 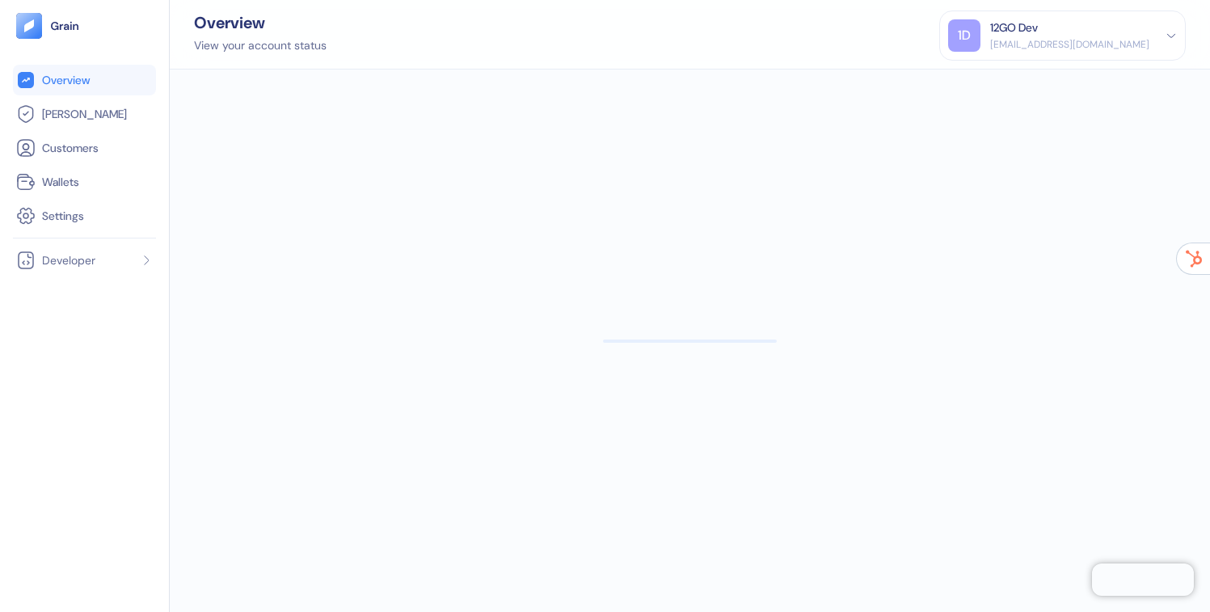 I want to click on a: Overview, so click(x=84, y=80).